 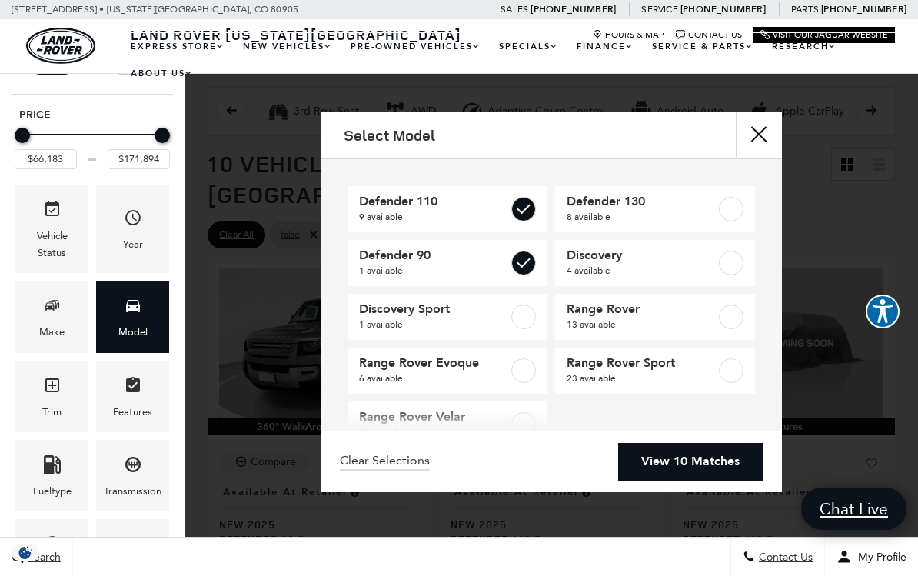 What do you see at coordinates (448, 263) in the screenshot?
I see `a: Defender 901 available` at bounding box center [448, 263].